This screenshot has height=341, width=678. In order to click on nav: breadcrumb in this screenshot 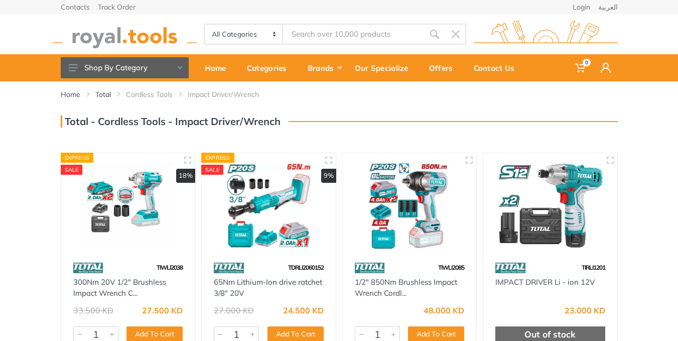, I will do `click(339, 94)`.